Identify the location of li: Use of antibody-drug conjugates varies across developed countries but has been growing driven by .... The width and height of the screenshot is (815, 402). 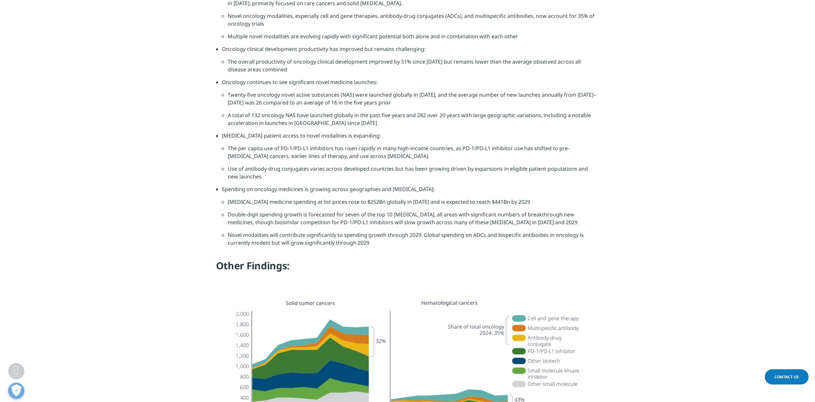
(413, 175).